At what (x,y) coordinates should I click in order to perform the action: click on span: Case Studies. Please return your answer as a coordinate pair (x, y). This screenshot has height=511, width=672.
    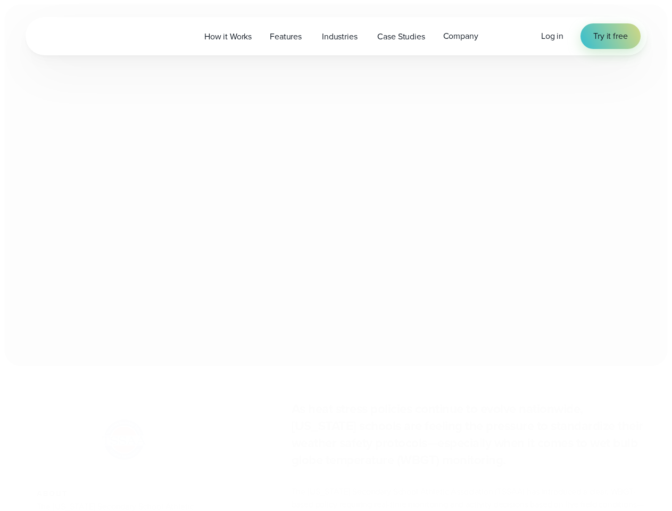
    Looking at the image, I should click on (401, 37).